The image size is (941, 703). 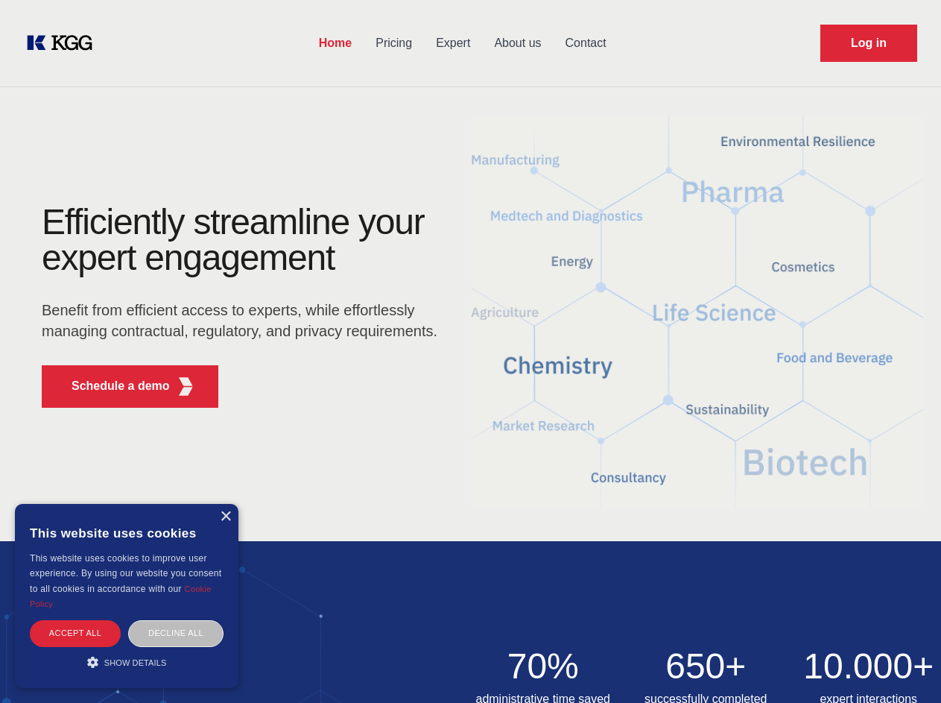 I want to click on div: Show details, so click(x=127, y=662).